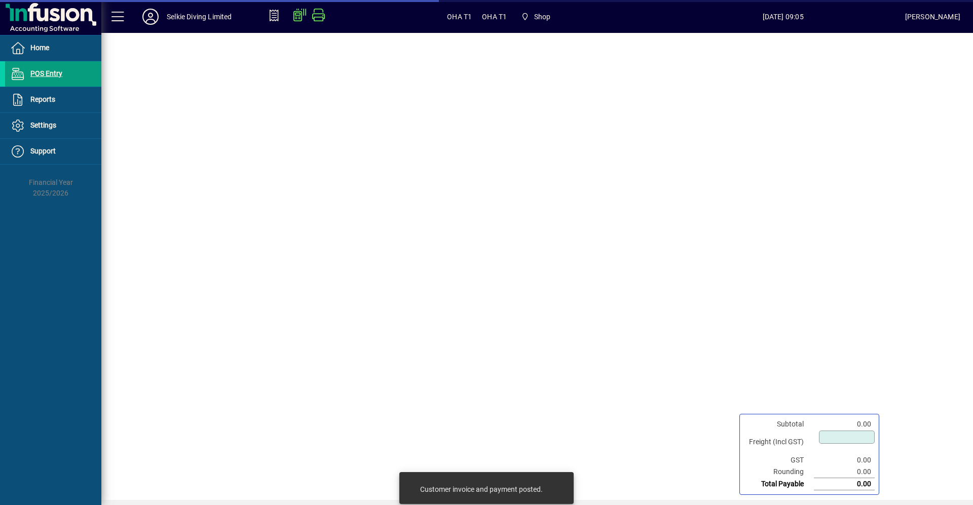 The width and height of the screenshot is (973, 505). What do you see at coordinates (779, 473) in the screenshot?
I see `td: Rounding` at bounding box center [779, 473].